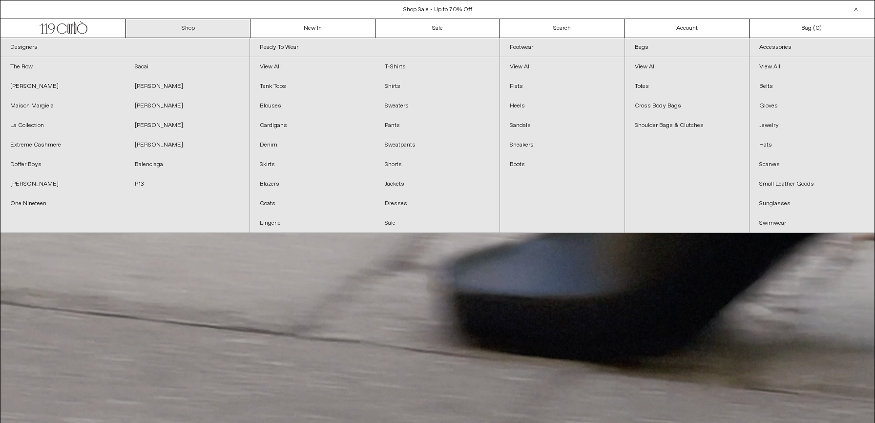 The width and height of the screenshot is (875, 423). I want to click on a: Account, so click(687, 28).